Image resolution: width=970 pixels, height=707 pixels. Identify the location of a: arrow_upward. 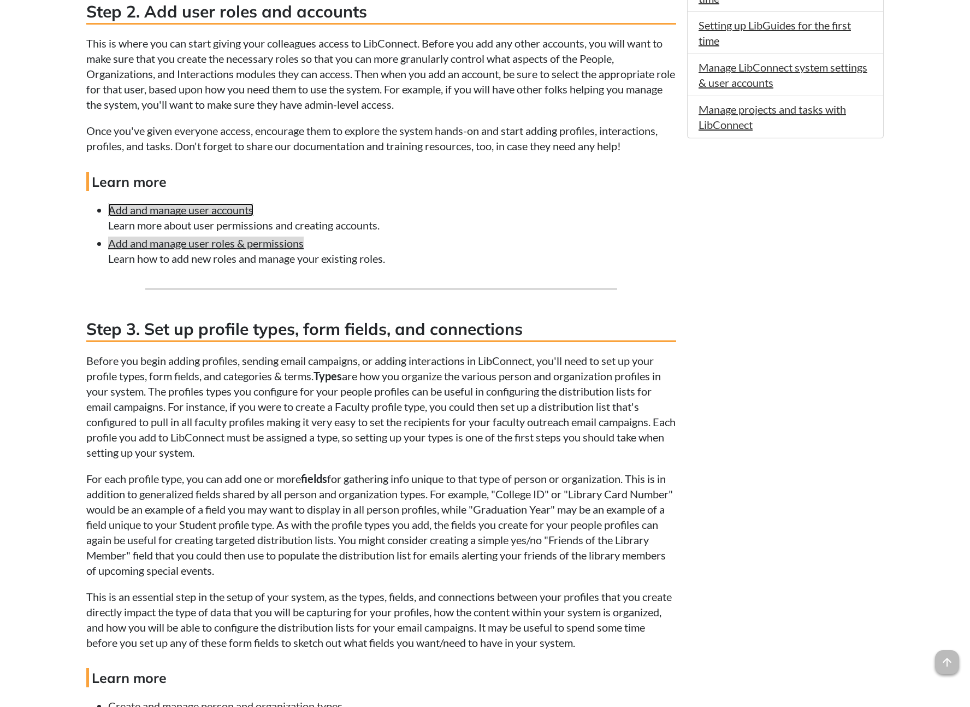
(947, 658).